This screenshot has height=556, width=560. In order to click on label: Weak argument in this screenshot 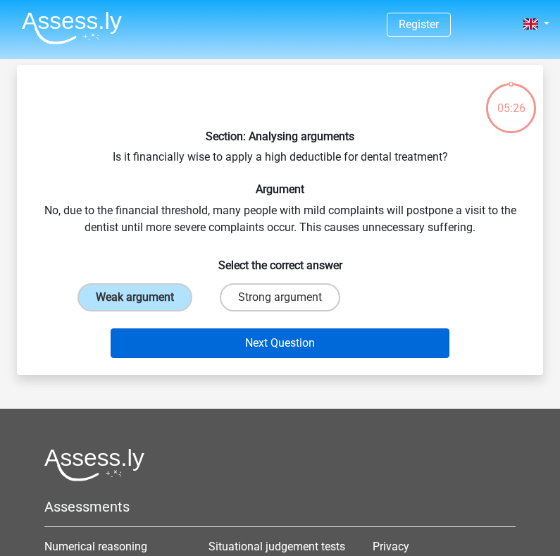, I will do `click(135, 297)`.